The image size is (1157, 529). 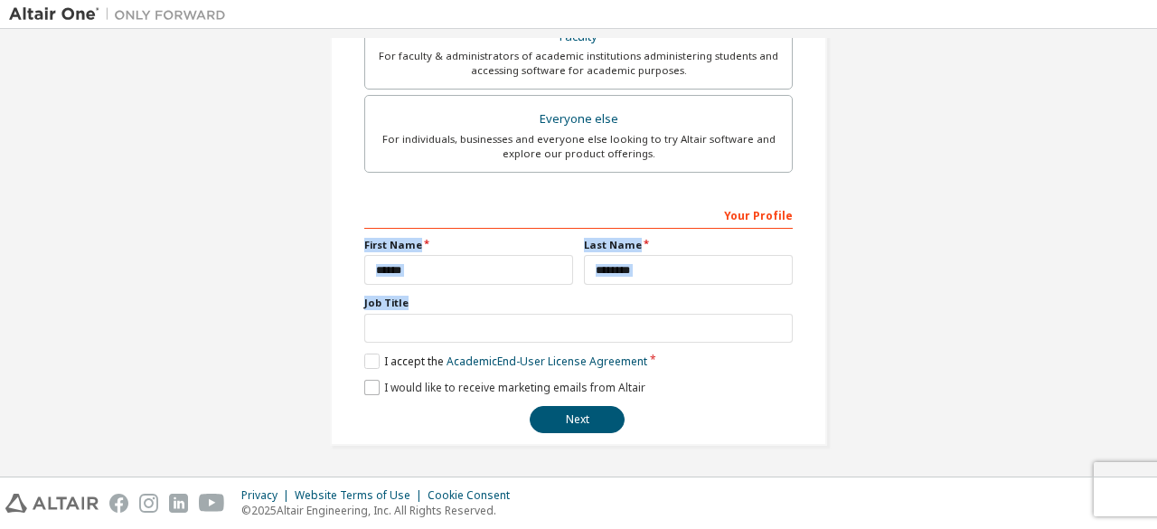 What do you see at coordinates (178, 503) in the screenshot?
I see `img: linkedin.svg` at bounding box center [178, 503].